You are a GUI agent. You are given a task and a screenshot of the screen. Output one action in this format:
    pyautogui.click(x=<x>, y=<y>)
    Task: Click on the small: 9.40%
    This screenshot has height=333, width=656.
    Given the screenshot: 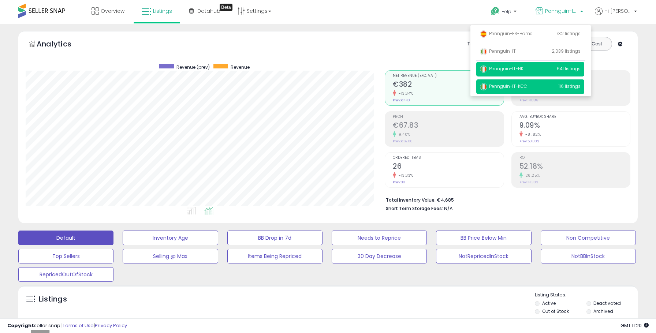 What is the action you would take?
    pyautogui.click(x=403, y=134)
    